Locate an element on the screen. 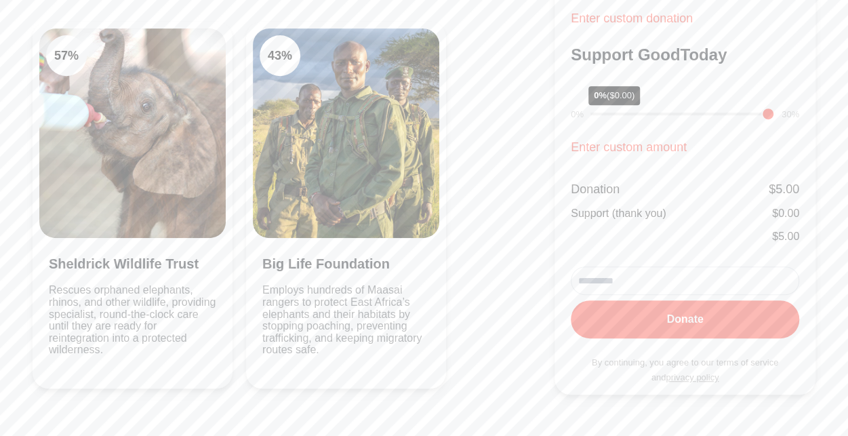 The width and height of the screenshot is (848, 436). p: Rescues orphaned elephants, rhinos, and other wildlife, providing specialist, round-the-clock car... is located at coordinates (132, 320).